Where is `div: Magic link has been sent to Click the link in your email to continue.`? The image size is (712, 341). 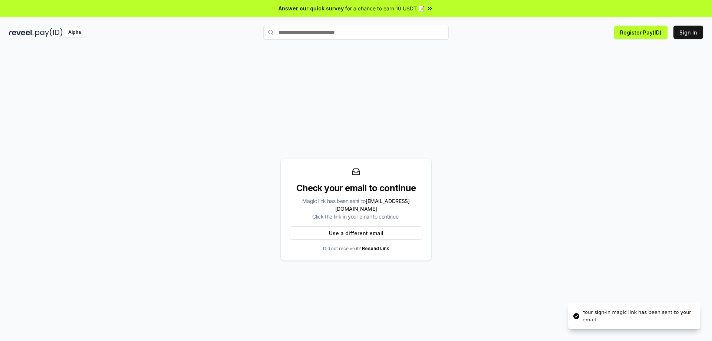 div: Magic link has been sent to Click the link in your email to continue. is located at coordinates (356, 209).